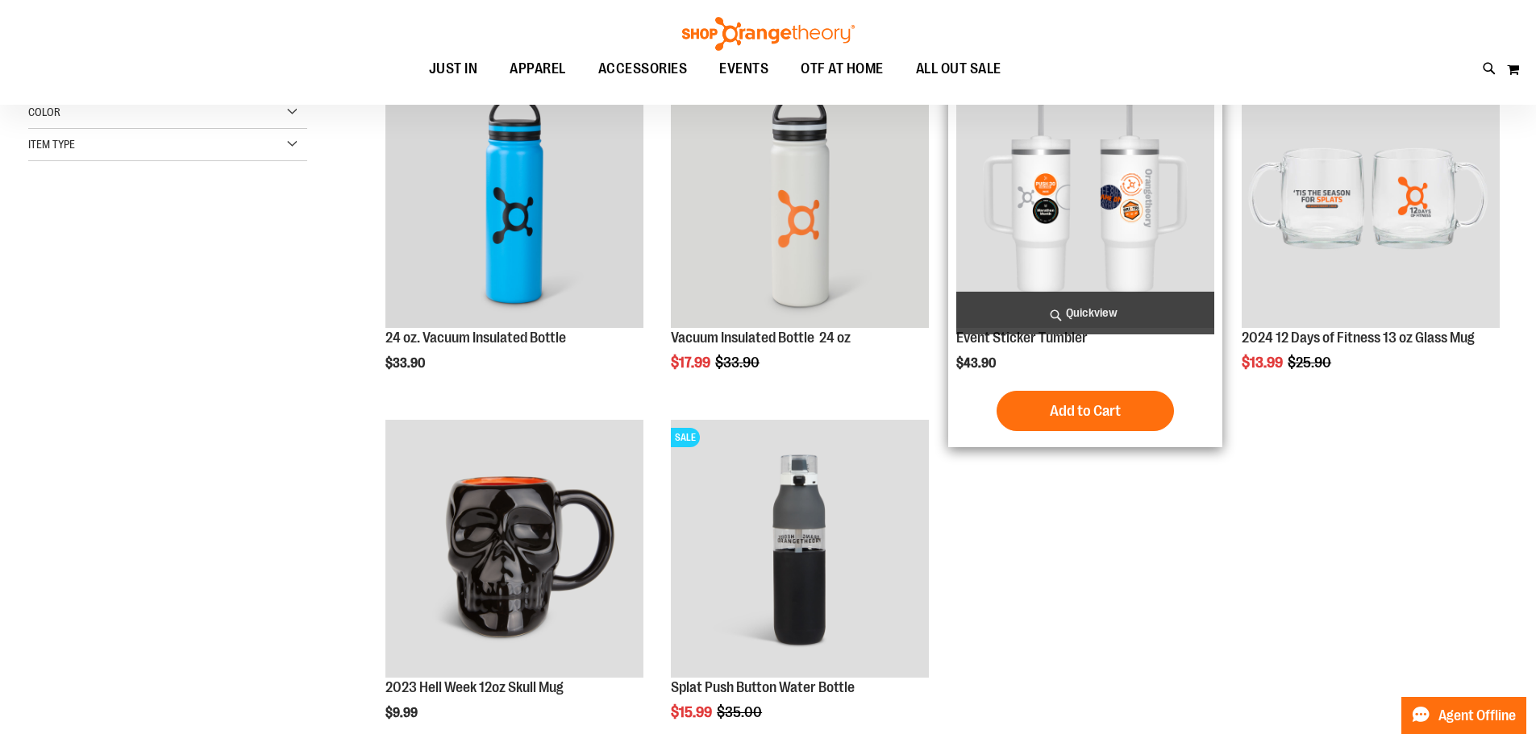 This screenshot has width=1536, height=734. Describe the element at coordinates (1370, 200) in the screenshot. I see `a: Main image of 2024 12 Days of Fitness 13 oz Glass MugSALE` at that location.